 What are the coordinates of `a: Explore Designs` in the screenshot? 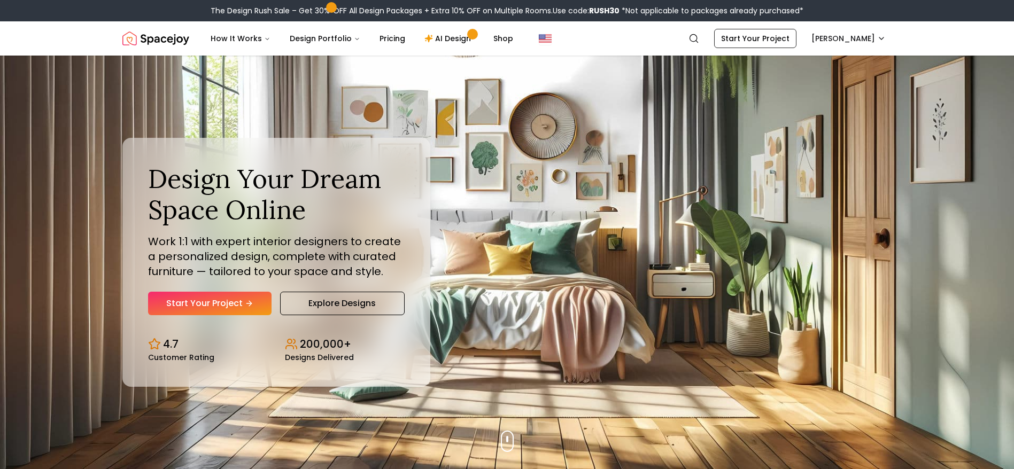 It's located at (342, 304).